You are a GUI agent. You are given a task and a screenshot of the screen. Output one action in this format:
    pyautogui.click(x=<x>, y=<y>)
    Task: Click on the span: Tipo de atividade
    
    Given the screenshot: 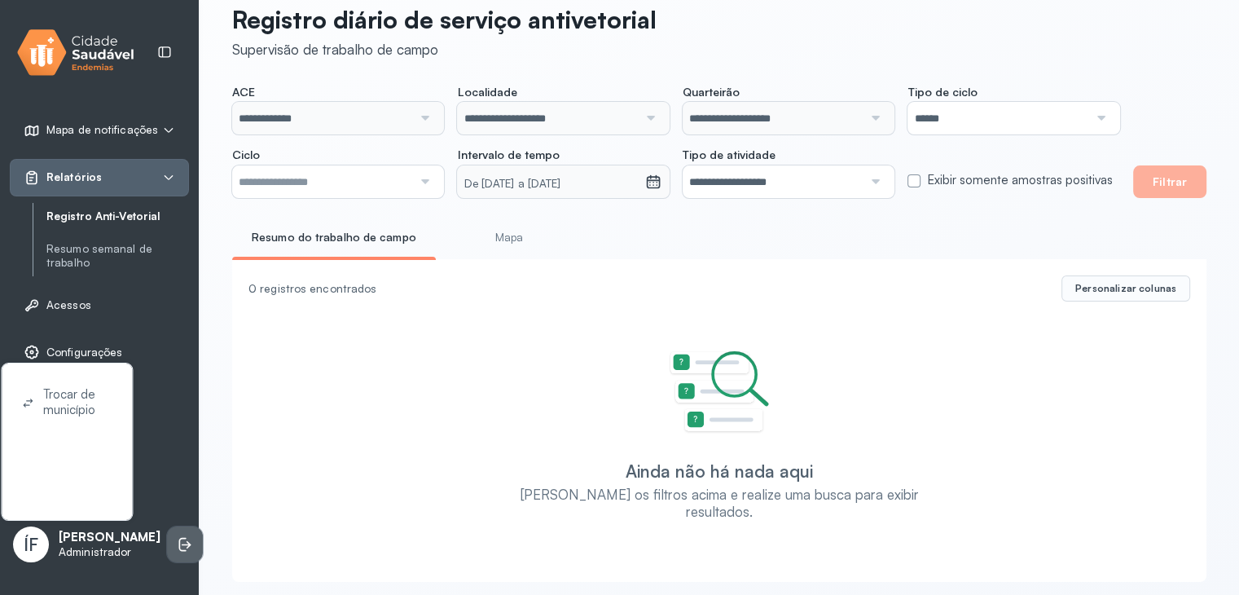 What is the action you would take?
    pyautogui.click(x=729, y=155)
    